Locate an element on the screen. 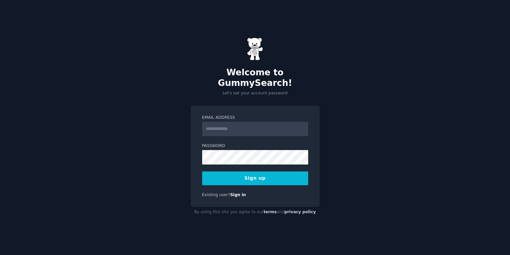 The image size is (510, 255). span: Existing user? is located at coordinates (217, 195).